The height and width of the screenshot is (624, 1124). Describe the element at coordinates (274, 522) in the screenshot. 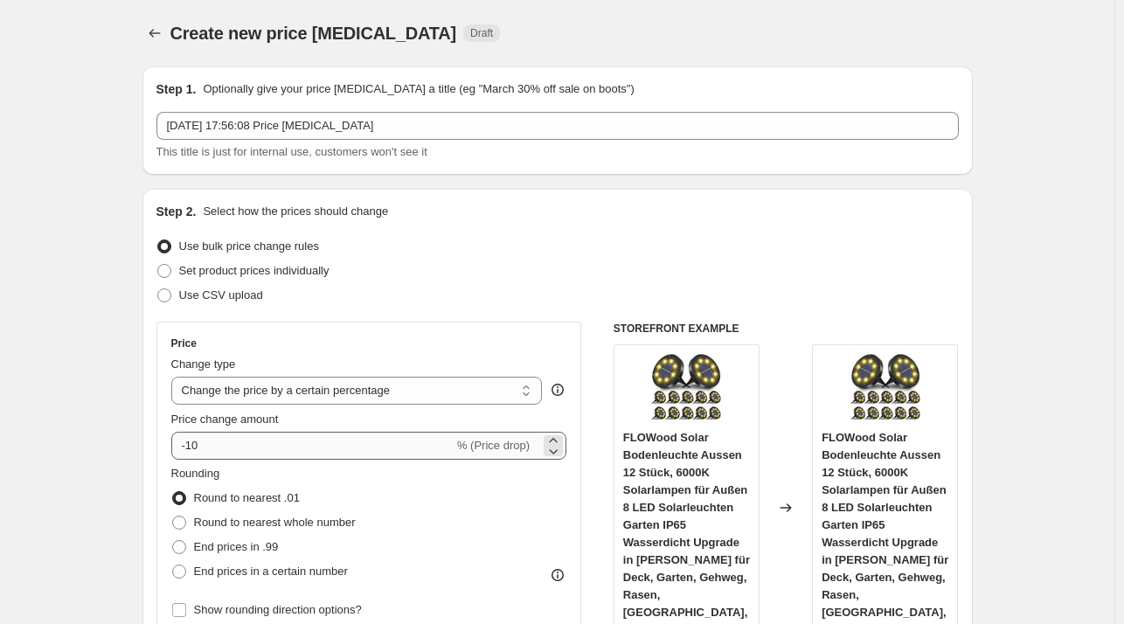

I see `span: Round to nearest whole number` at that location.